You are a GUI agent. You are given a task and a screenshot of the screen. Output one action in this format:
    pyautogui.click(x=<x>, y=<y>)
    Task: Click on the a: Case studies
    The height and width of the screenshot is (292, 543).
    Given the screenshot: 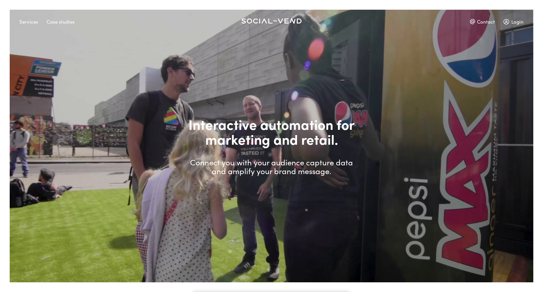 What is the action you would take?
    pyautogui.click(x=65, y=19)
    